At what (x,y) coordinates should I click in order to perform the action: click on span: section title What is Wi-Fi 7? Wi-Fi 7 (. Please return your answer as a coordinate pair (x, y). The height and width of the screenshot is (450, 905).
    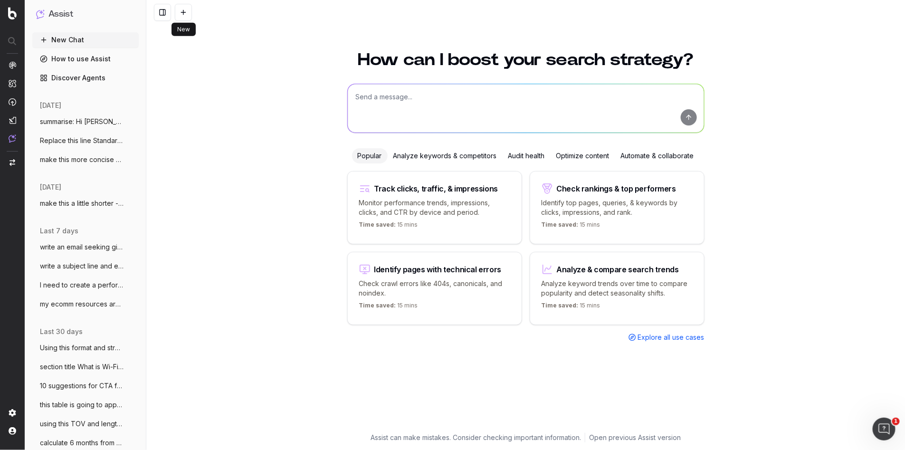
    Looking at the image, I should click on (82, 367).